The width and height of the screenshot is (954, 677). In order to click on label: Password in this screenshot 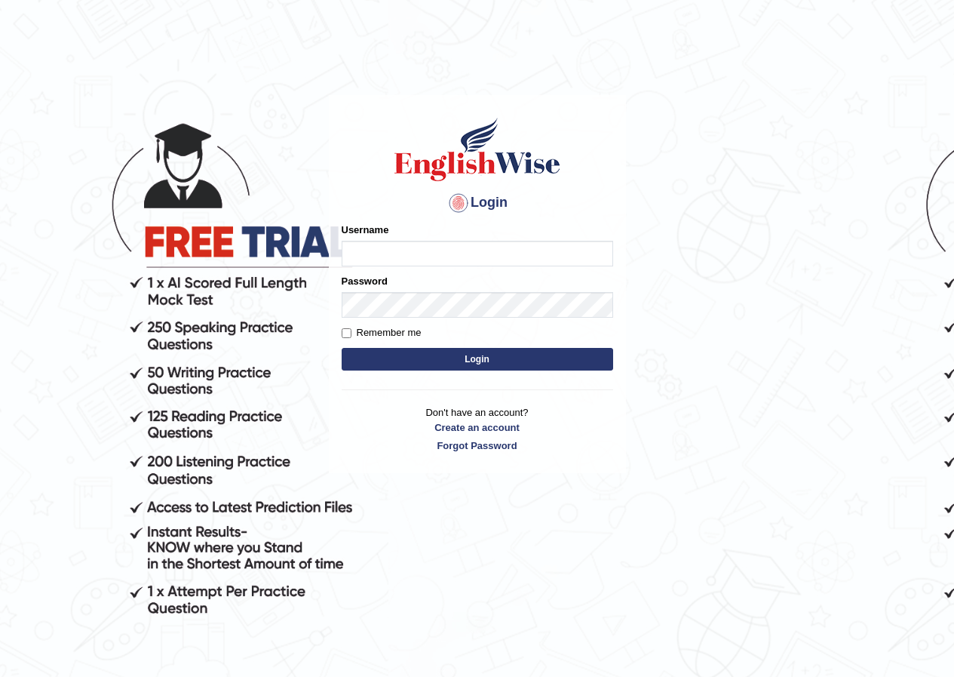, I will do `click(364, 281)`.